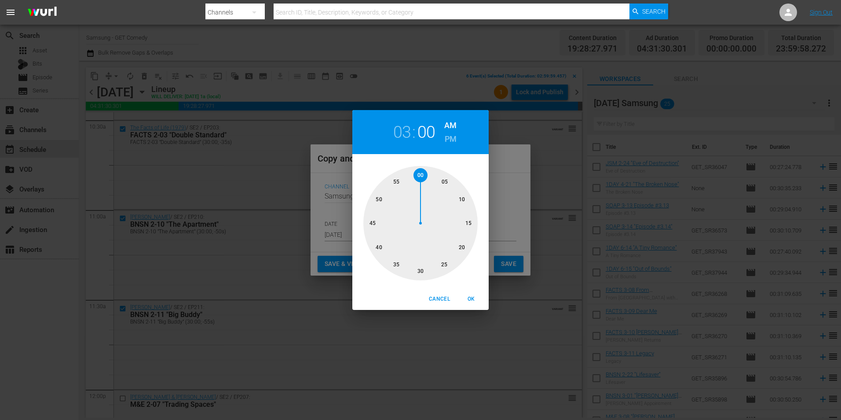 The image size is (841, 420). Describe the element at coordinates (471, 299) in the screenshot. I see `button: OK` at that location.